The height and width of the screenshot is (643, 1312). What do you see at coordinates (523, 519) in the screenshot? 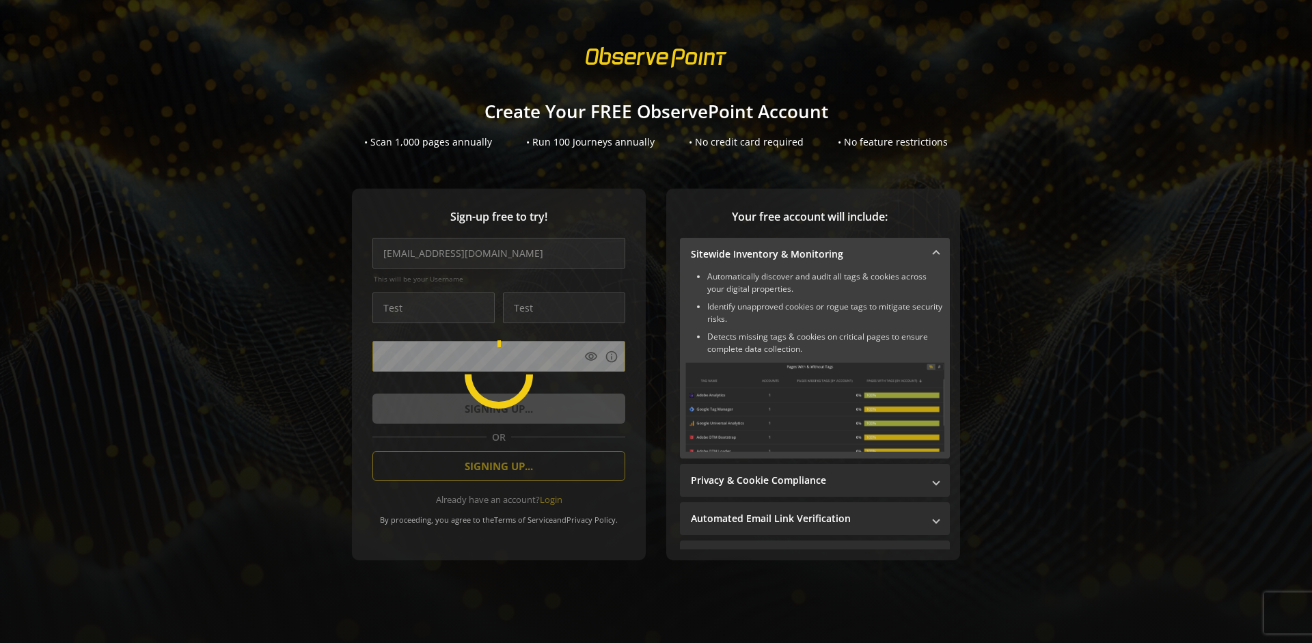
I see `a: Terms of Service` at bounding box center [523, 519].